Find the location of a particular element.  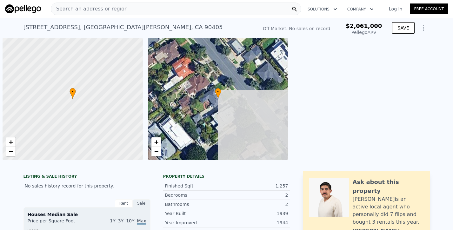

div: Year Improved is located at coordinates (196, 223).